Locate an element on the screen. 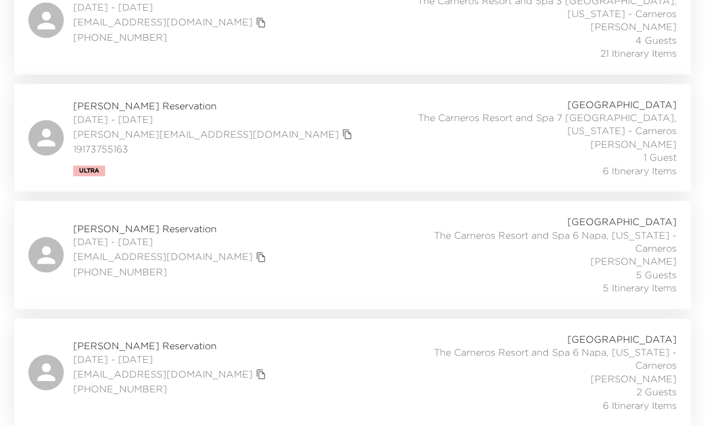 The height and width of the screenshot is (426, 705). span: Ultra is located at coordinates (89, 171).